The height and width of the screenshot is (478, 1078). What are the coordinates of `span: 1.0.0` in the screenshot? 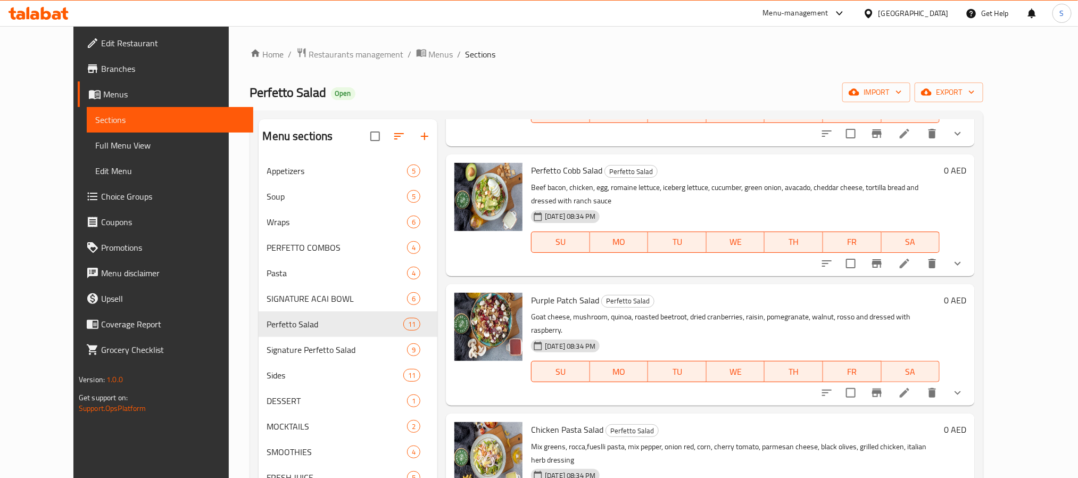 It's located at (114, 379).